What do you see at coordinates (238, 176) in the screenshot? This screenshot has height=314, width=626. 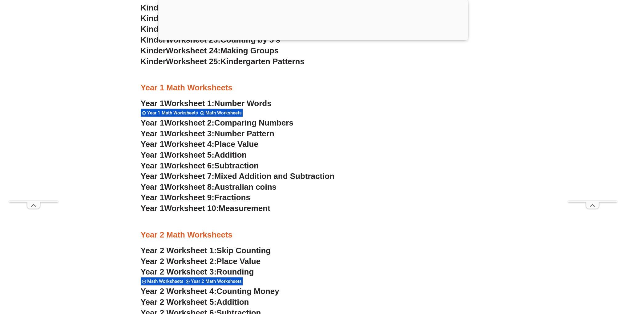 I see `a: Year 1Worksheet 7:Mixed Addition and Subtraction` at bounding box center [238, 176].